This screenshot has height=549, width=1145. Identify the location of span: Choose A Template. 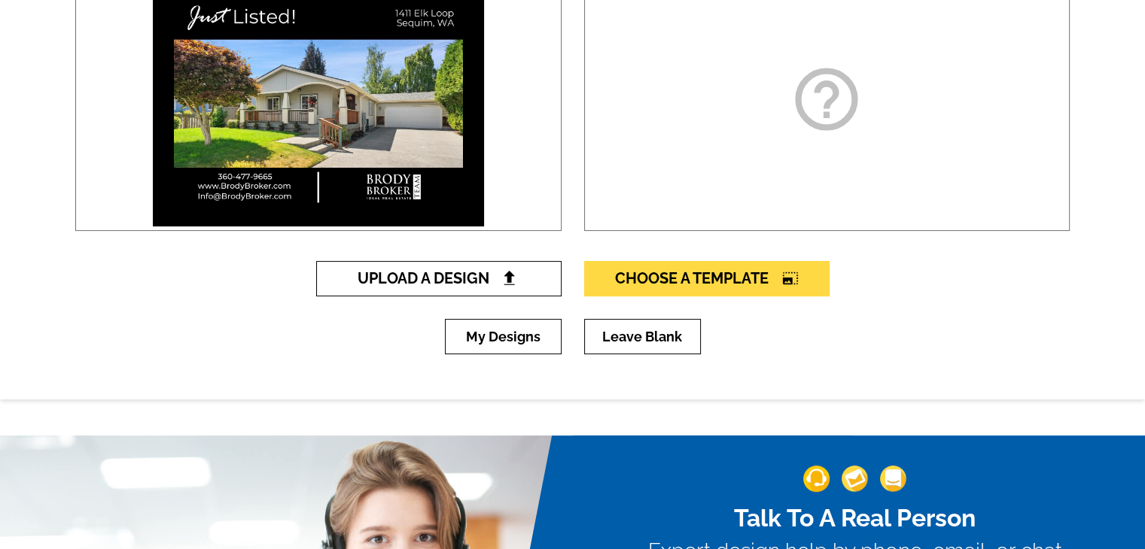
(707, 278).